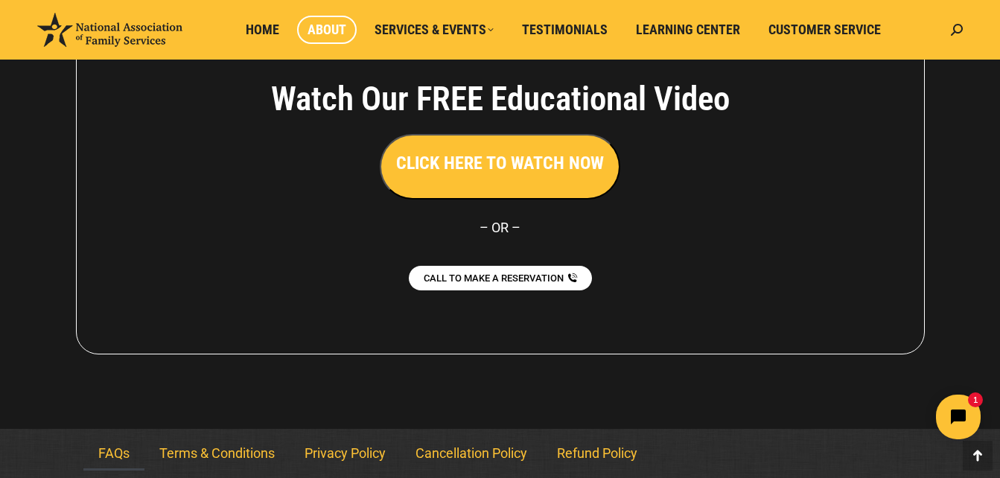 This screenshot has width=1000, height=478. What do you see at coordinates (345, 453) in the screenshot?
I see `a: Privacy Policy` at bounding box center [345, 453].